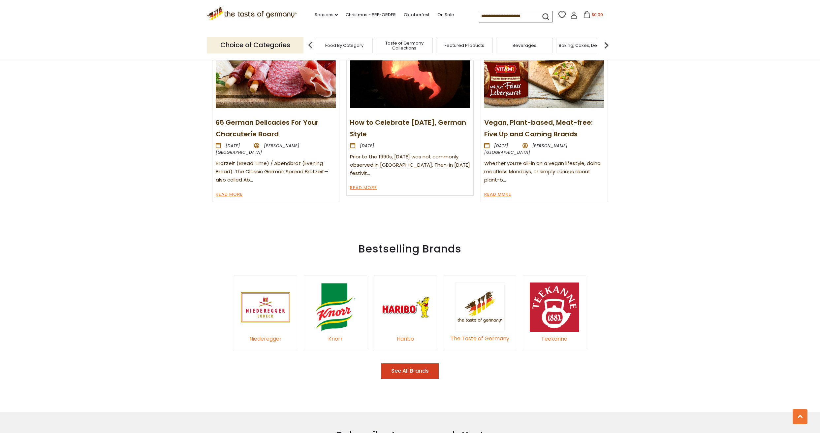 This screenshot has width=820, height=433. I want to click on a: On Sale, so click(446, 15).